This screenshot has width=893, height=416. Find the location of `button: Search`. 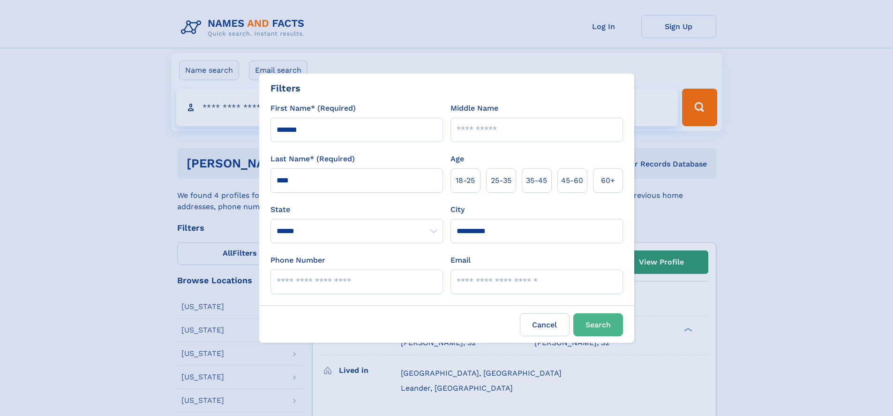

button: Search is located at coordinates (598, 324).